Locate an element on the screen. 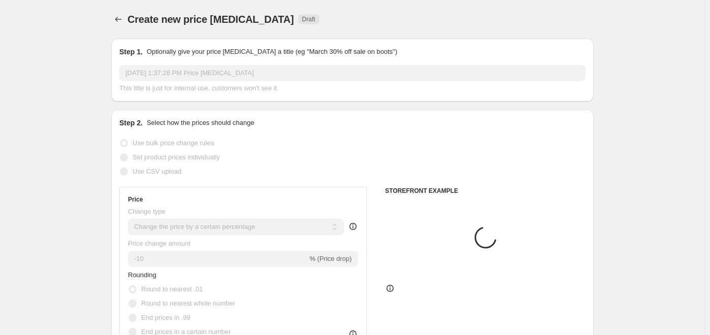 The height and width of the screenshot is (335, 710). input: -15 is located at coordinates (217, 259).